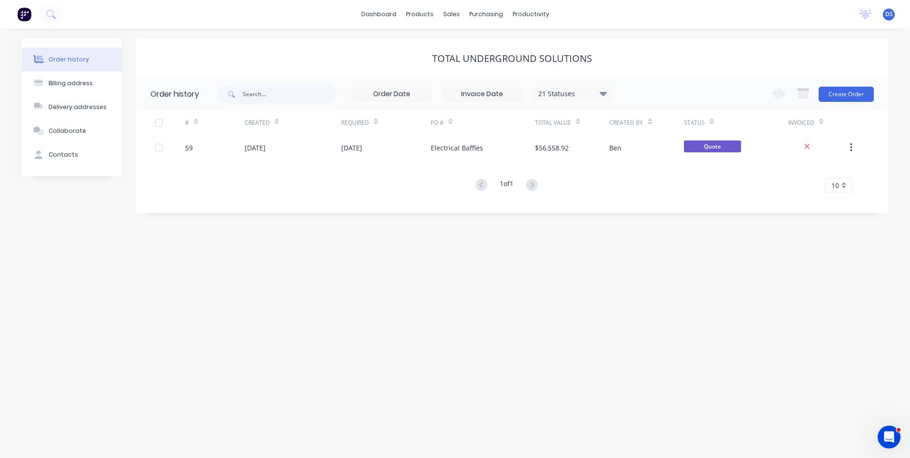 This screenshot has height=458, width=910. Describe the element at coordinates (835, 185) in the screenshot. I see `span: 10` at that location.